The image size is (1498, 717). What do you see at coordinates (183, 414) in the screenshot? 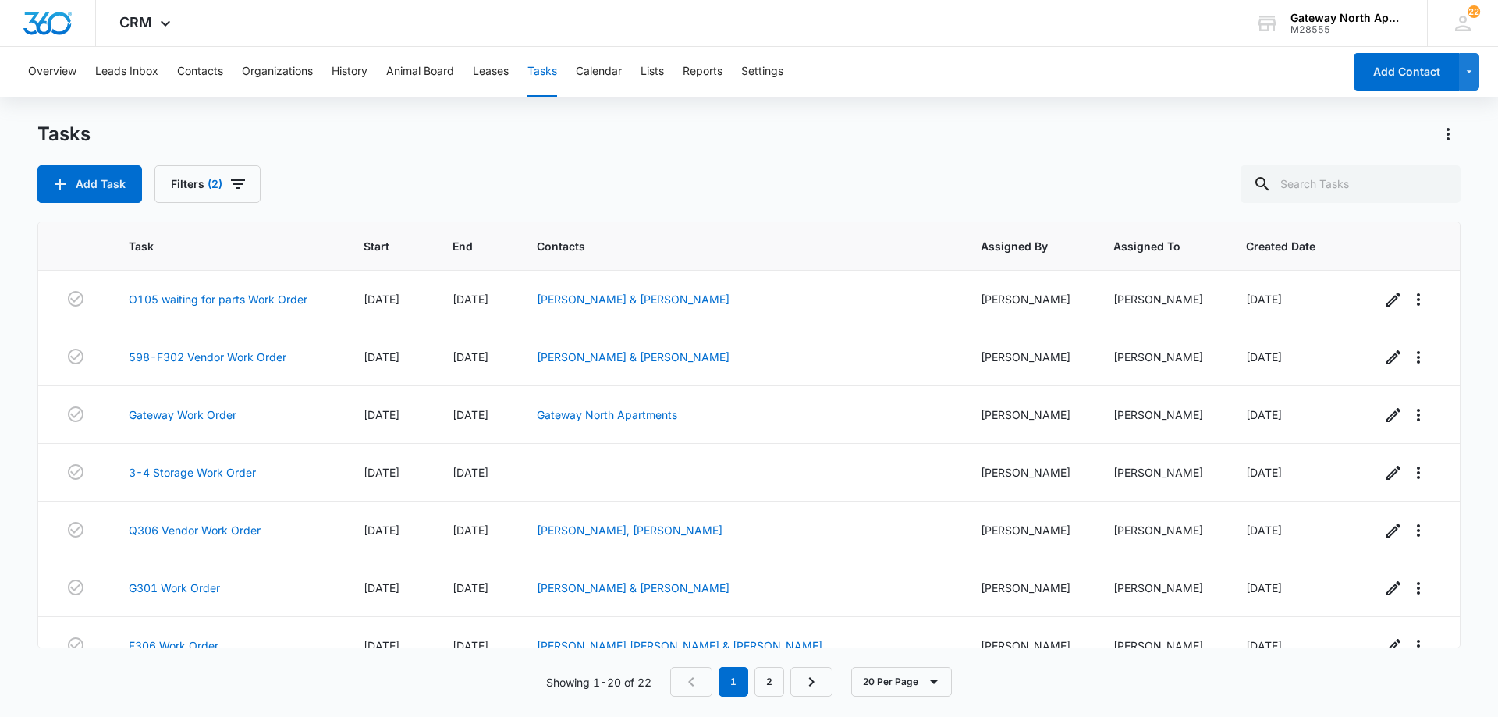
I see `a: Gateway Work Order` at bounding box center [183, 414].